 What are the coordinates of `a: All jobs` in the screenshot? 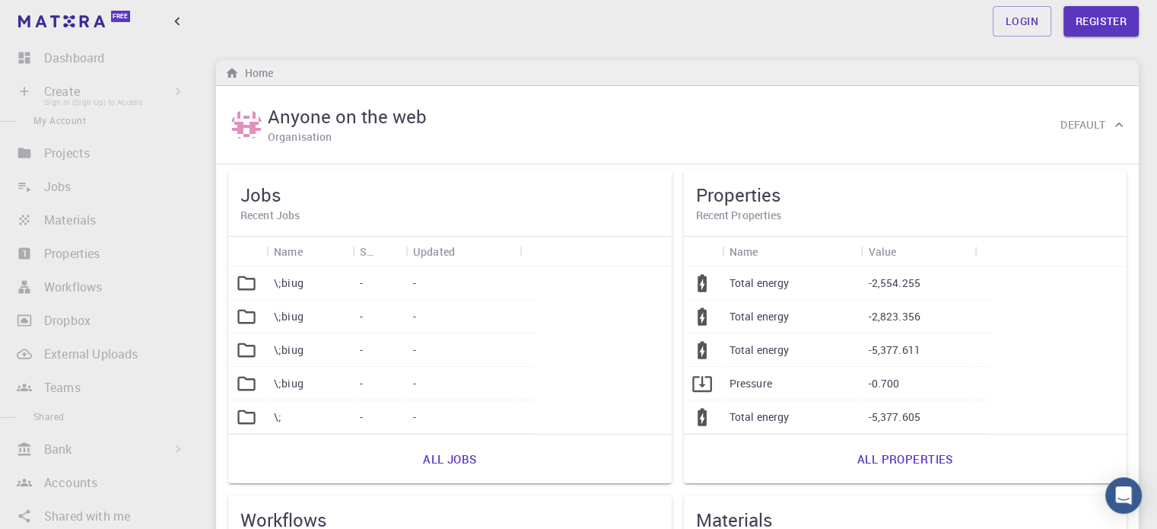 It's located at (449, 459).